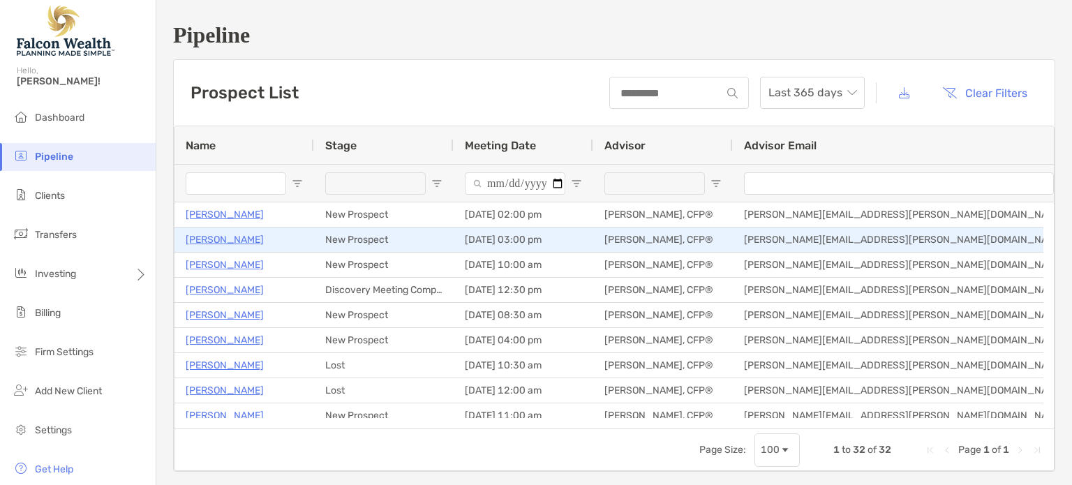  I want to click on span: Last 365 days, so click(812, 93).